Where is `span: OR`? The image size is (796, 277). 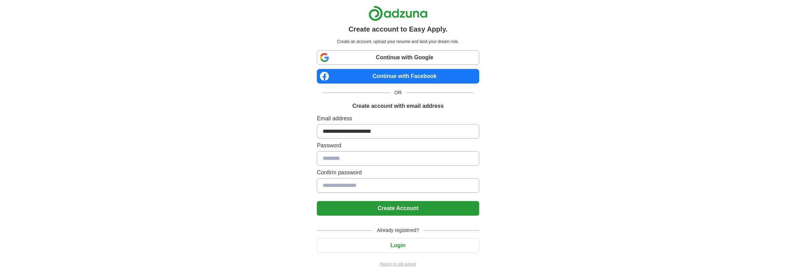
span: OR is located at coordinates (398, 93).